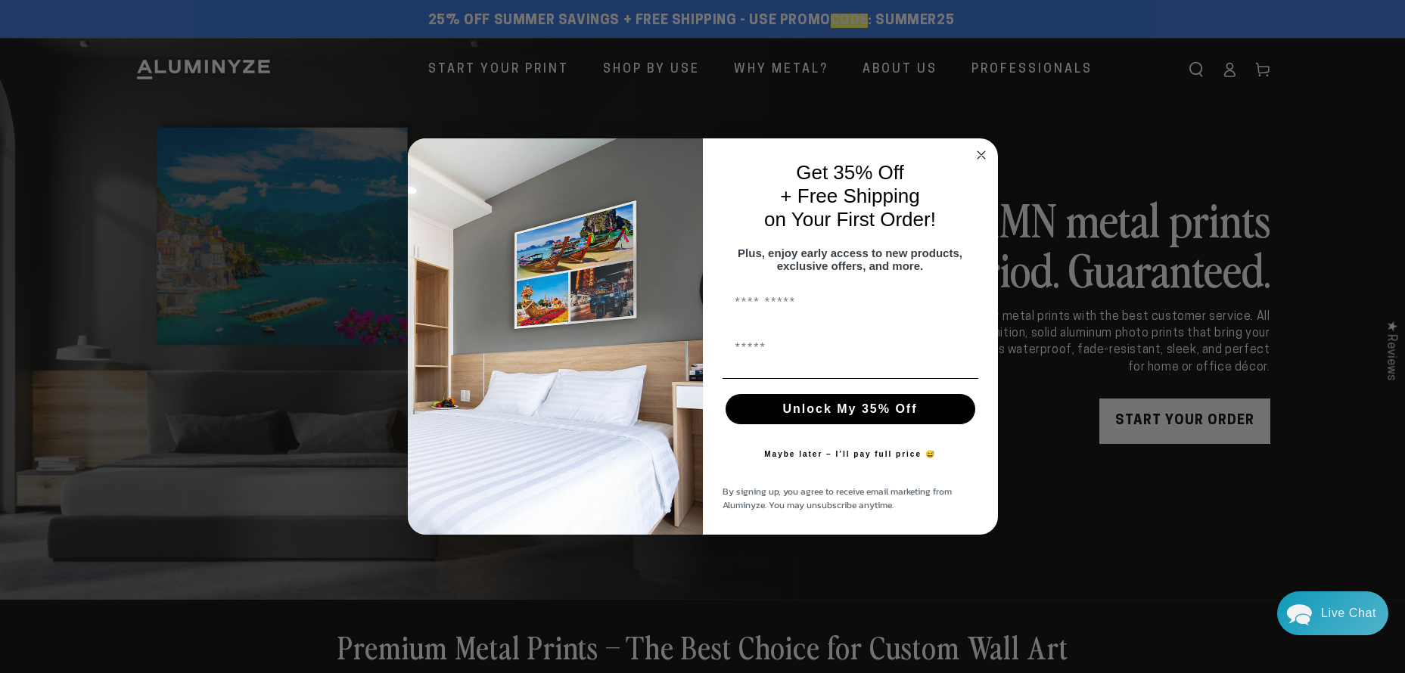 This screenshot has height=673, width=1405. What do you see at coordinates (850, 455) in the screenshot?
I see `button: Maybe later – I’ll pay full price 😅` at bounding box center [850, 455].